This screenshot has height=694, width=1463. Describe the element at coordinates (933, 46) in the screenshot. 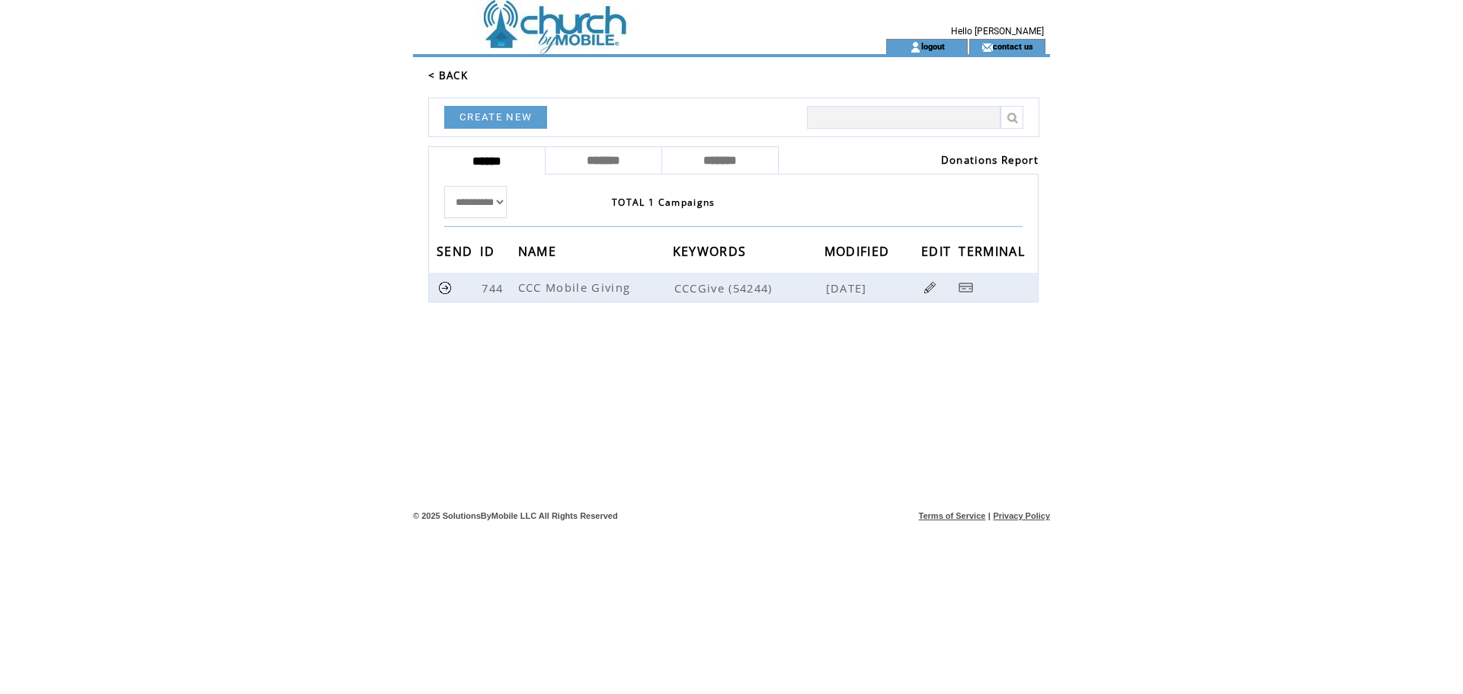

I see `a: logout` at that location.